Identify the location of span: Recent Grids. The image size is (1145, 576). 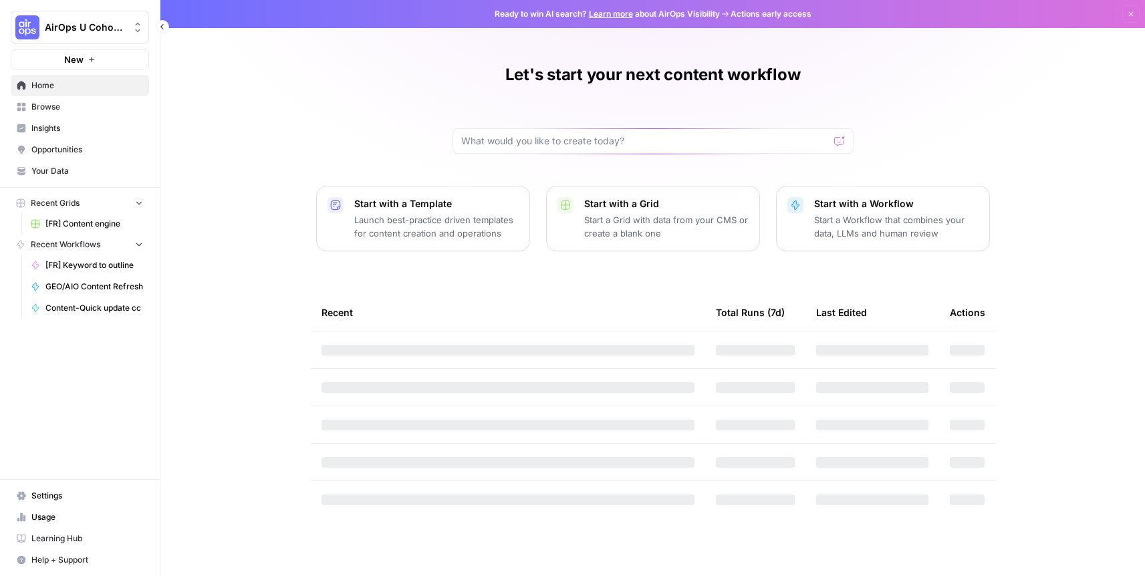
(55, 203).